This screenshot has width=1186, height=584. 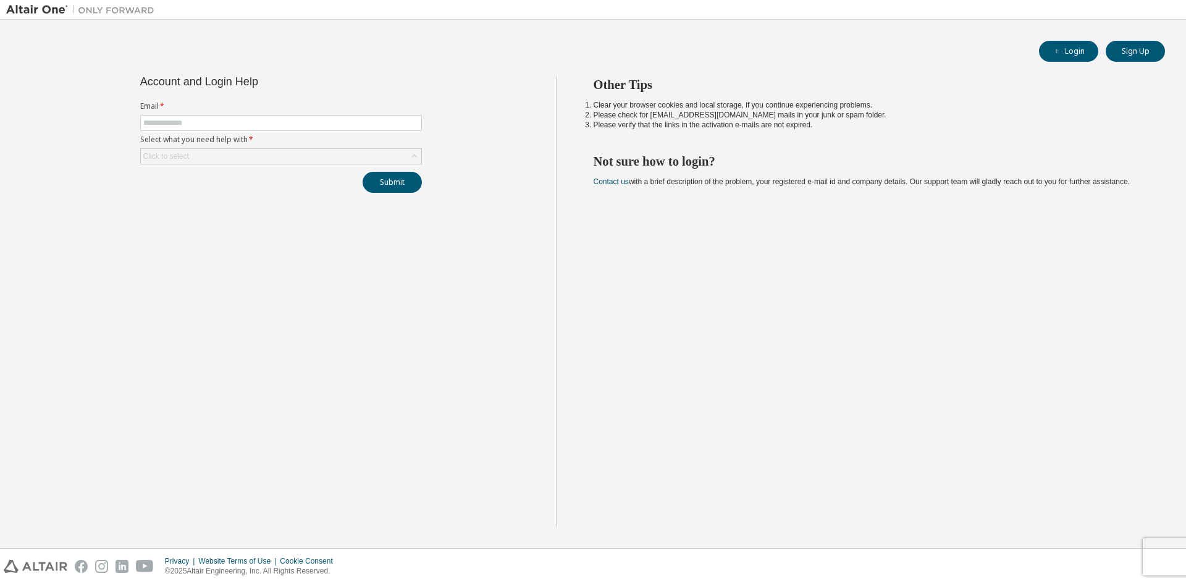 What do you see at coordinates (101, 566) in the screenshot?
I see `img: instagram.svg` at bounding box center [101, 566].